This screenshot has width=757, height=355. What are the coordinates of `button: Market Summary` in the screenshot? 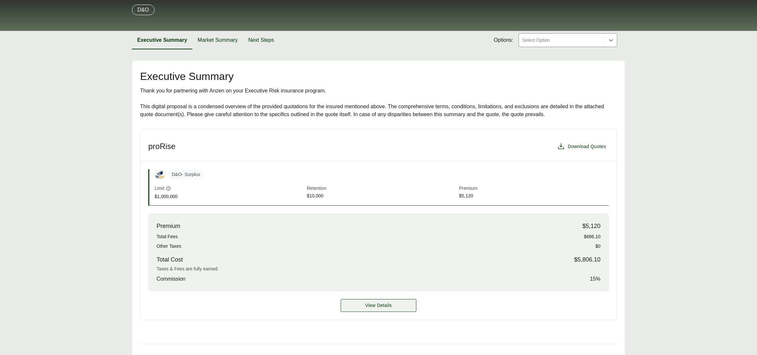 It's located at (218, 40).